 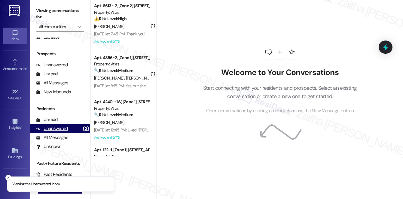 I want to click on label: Viewing conversations for, so click(x=60, y=14).